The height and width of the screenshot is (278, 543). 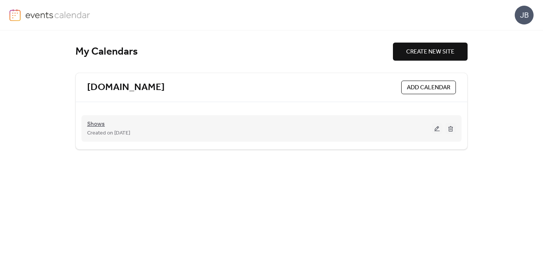 What do you see at coordinates (430, 52) in the screenshot?
I see `span: CREATE NEW SITE` at bounding box center [430, 52].